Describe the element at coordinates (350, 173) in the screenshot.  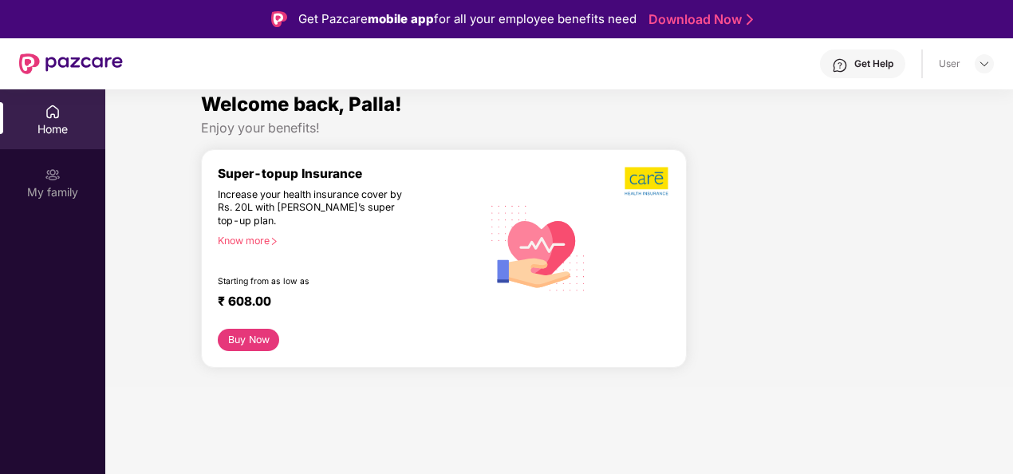
I see `div: Super-topup Insurance` at that location.